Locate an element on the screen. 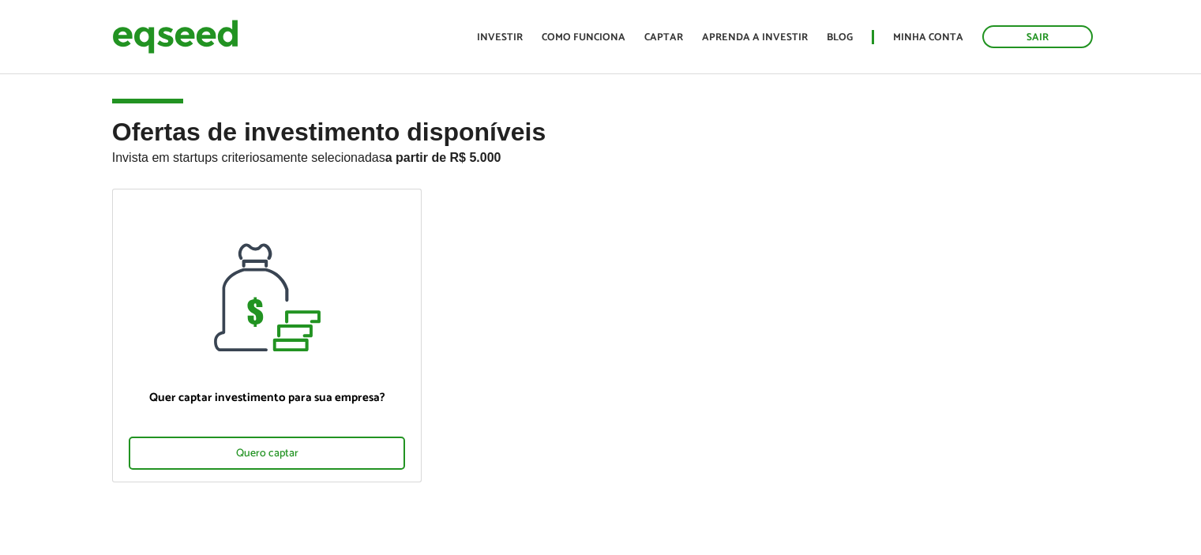 Image resolution: width=1201 pixels, height=555 pixels. a: Blog is located at coordinates (839, 37).